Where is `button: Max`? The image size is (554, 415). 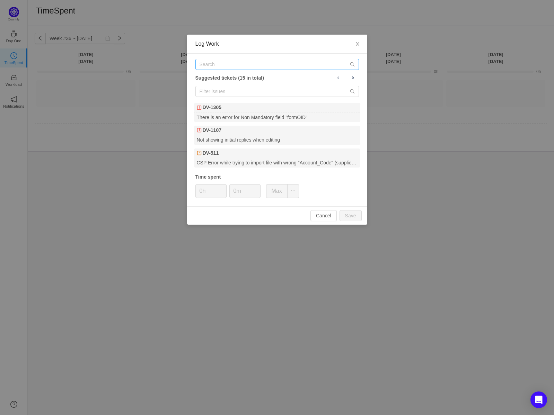
button: Max is located at coordinates (277, 191).